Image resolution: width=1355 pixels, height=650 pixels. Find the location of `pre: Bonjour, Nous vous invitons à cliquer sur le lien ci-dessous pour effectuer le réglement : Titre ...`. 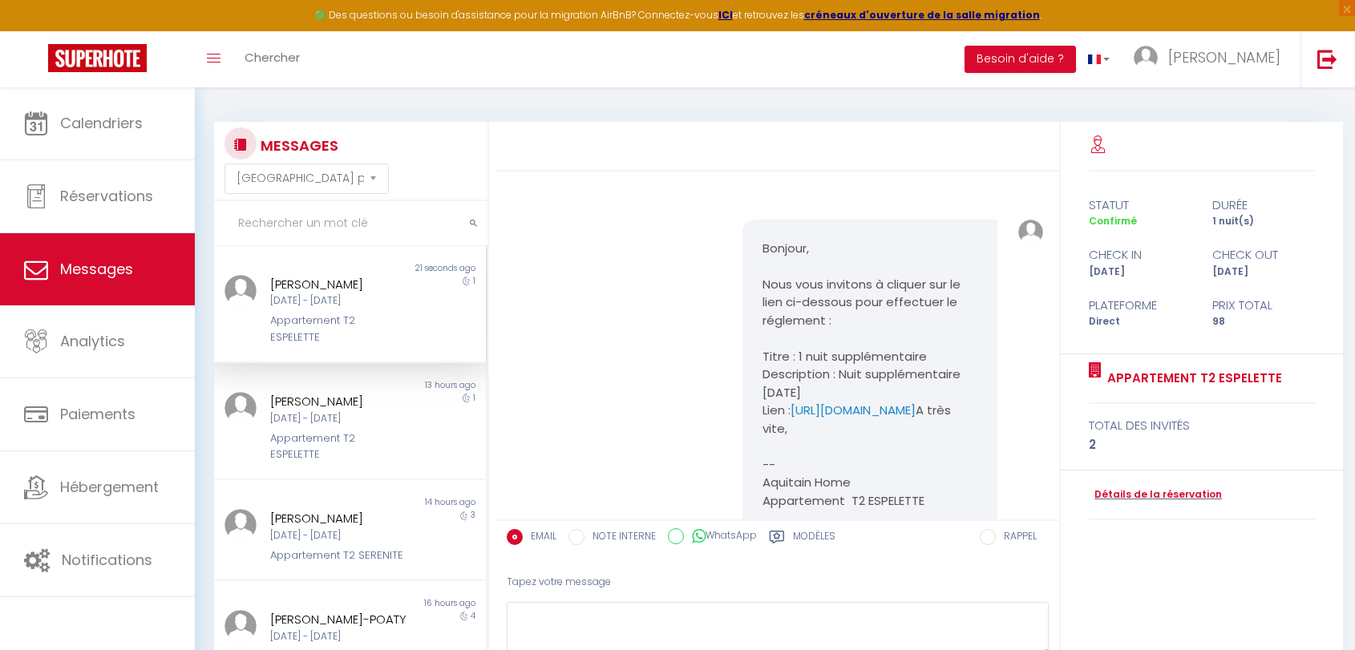

pre: Bonjour, Nous vous invitons à cliquer sur le lien ci-dessous pour effectuer le réglement : Titre ... is located at coordinates (870, 375).